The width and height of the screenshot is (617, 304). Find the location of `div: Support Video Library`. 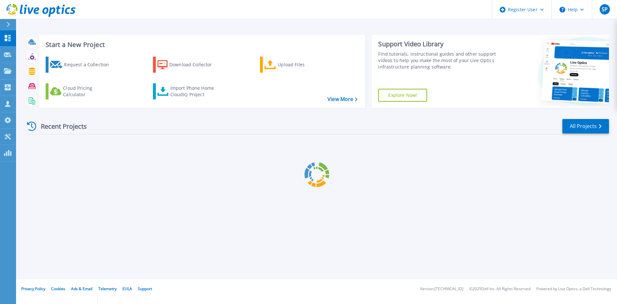

div: Support Video Library is located at coordinates (439, 44).